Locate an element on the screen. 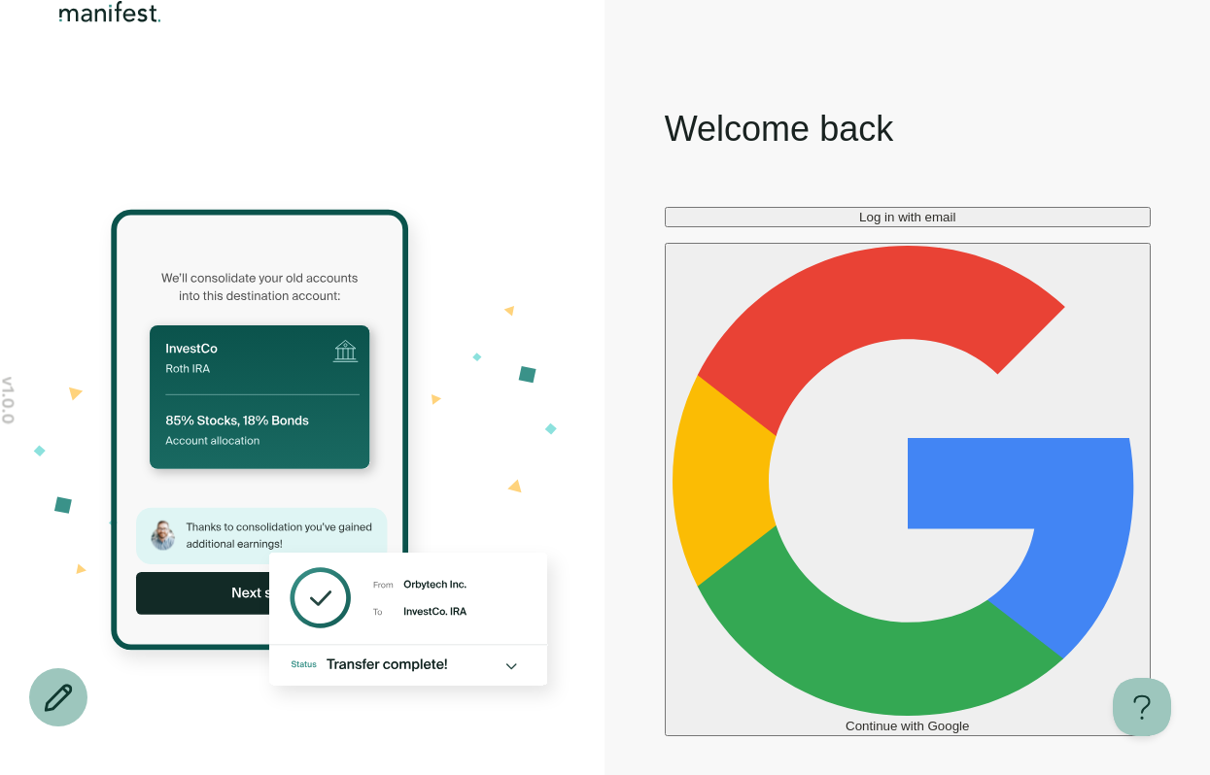  h1: Welcome back is located at coordinates (778, 129).